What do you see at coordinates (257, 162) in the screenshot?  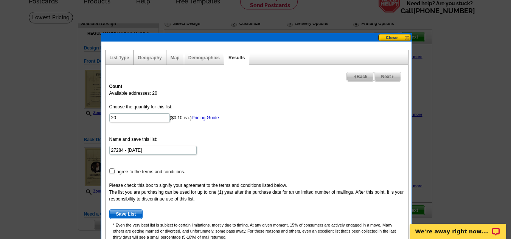 I see `form: ($0.10 ea.) I agree to the terms and conditions.` at bounding box center [257, 162].